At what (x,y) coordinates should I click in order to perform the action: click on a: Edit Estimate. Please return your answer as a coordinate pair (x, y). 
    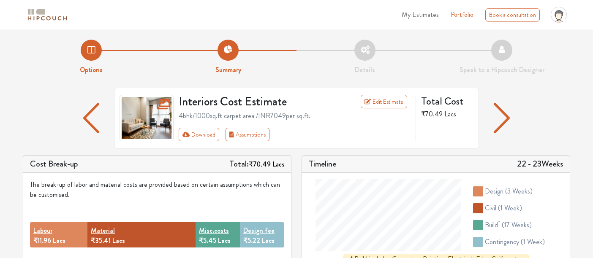
    Looking at the image, I should click on (384, 102).